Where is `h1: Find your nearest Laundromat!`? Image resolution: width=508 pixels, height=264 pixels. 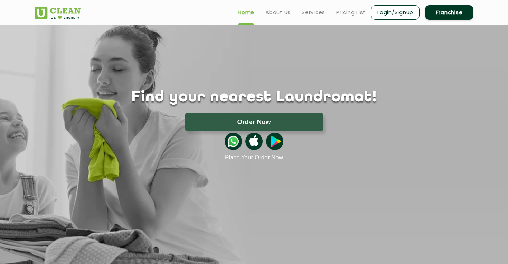
h1: Find your nearest Laundromat! is located at coordinates (254, 97).